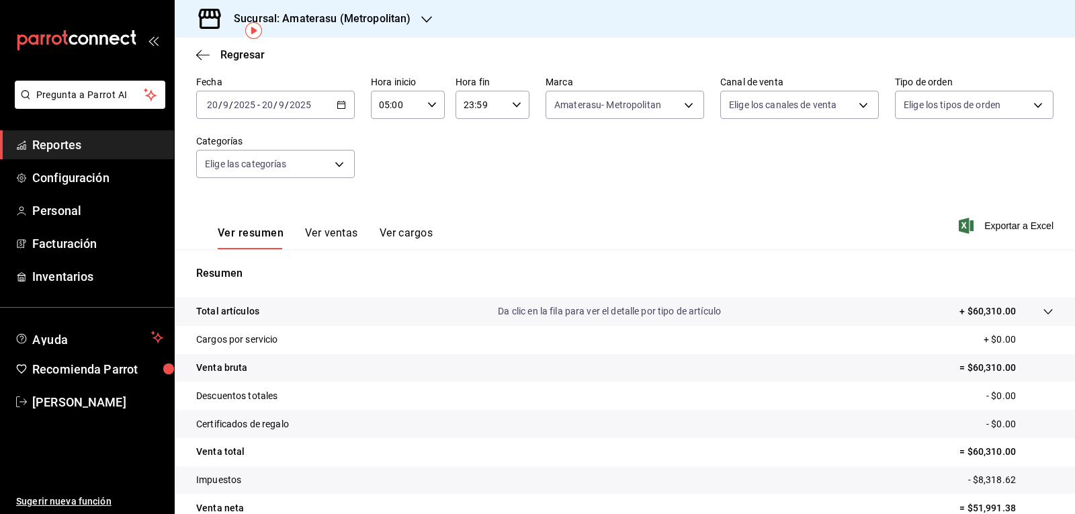 The width and height of the screenshot is (1075, 514). What do you see at coordinates (90, 95) in the screenshot?
I see `button: Pregunta a Parrot AI` at bounding box center [90, 95].